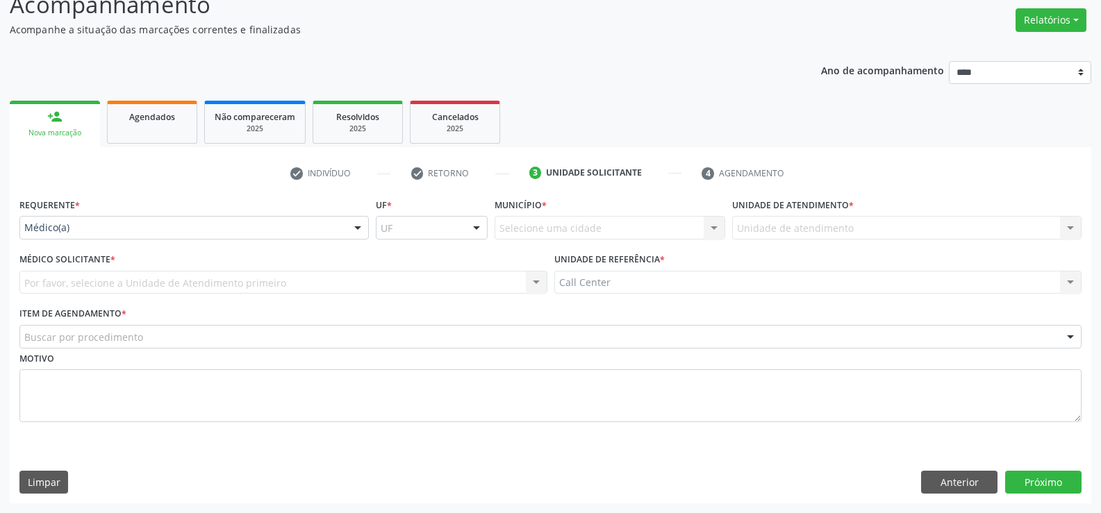 Image resolution: width=1101 pixels, height=513 pixels. Describe the element at coordinates (255, 117) in the screenshot. I see `span: Não compareceram` at that location.